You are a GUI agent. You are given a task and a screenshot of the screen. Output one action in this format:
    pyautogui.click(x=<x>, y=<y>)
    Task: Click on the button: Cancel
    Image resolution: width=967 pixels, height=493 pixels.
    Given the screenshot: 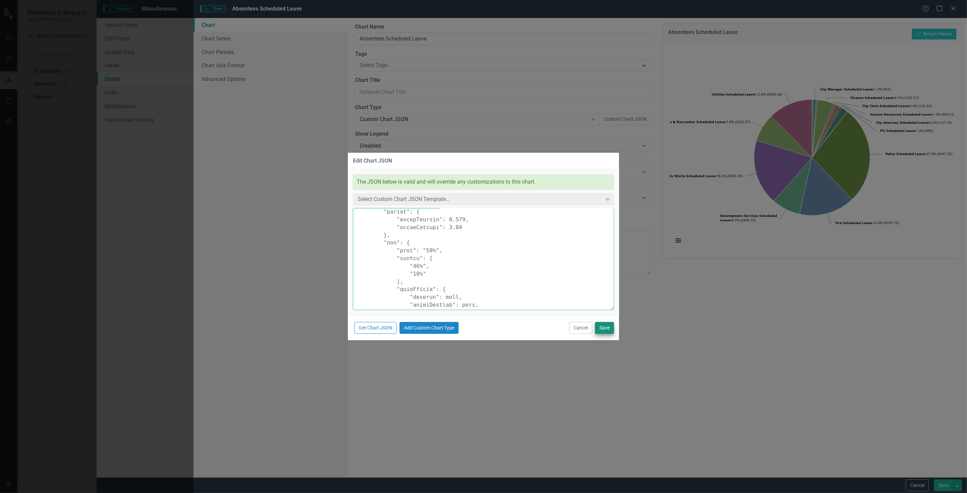 What is the action you would take?
    pyautogui.click(x=581, y=328)
    